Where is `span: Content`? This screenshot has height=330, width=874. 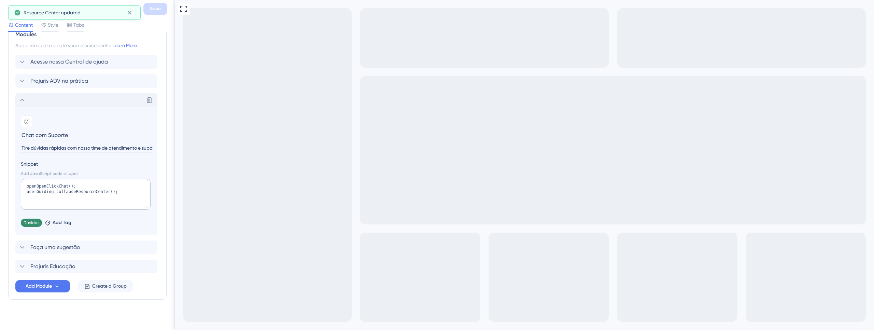
span: Content is located at coordinates (24, 25).